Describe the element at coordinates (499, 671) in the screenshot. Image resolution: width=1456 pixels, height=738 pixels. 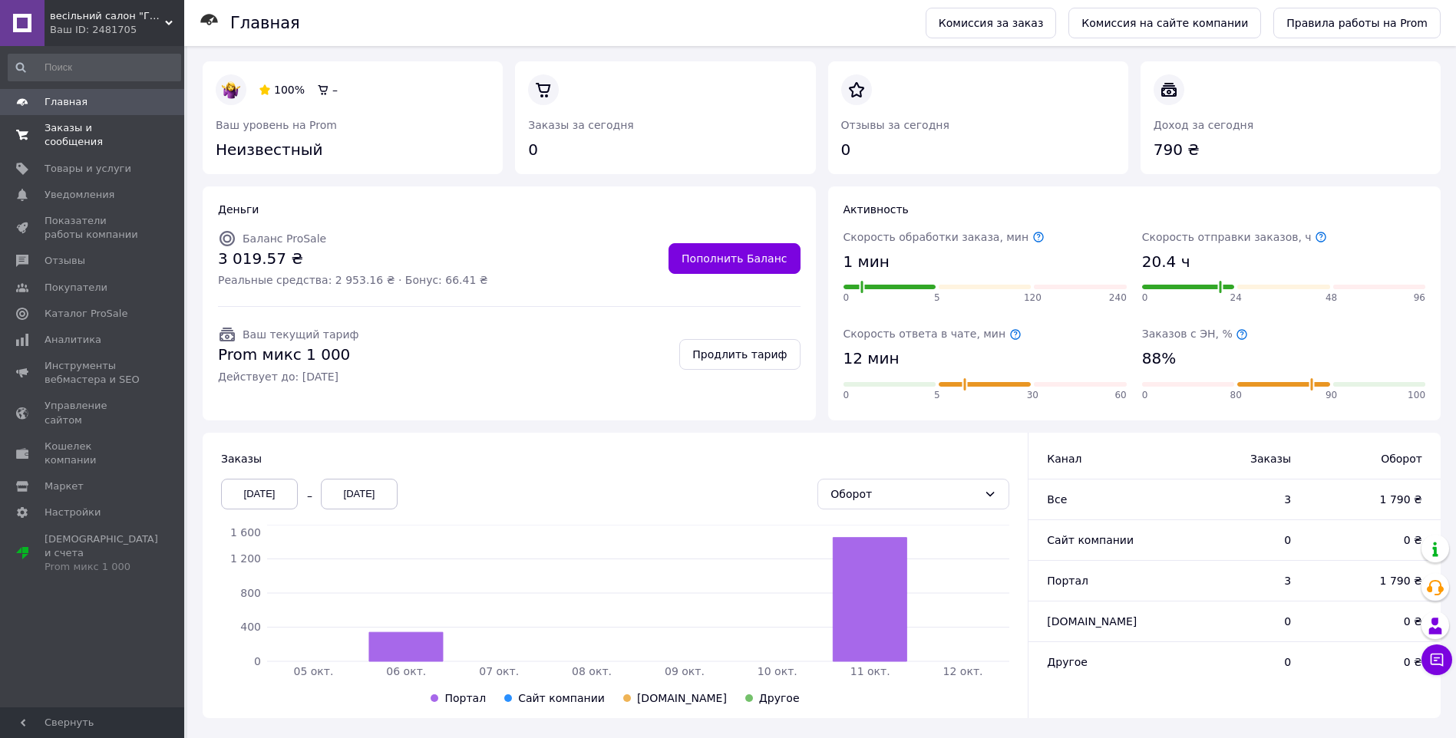
I see `tspan: 07 окт.` at that location.